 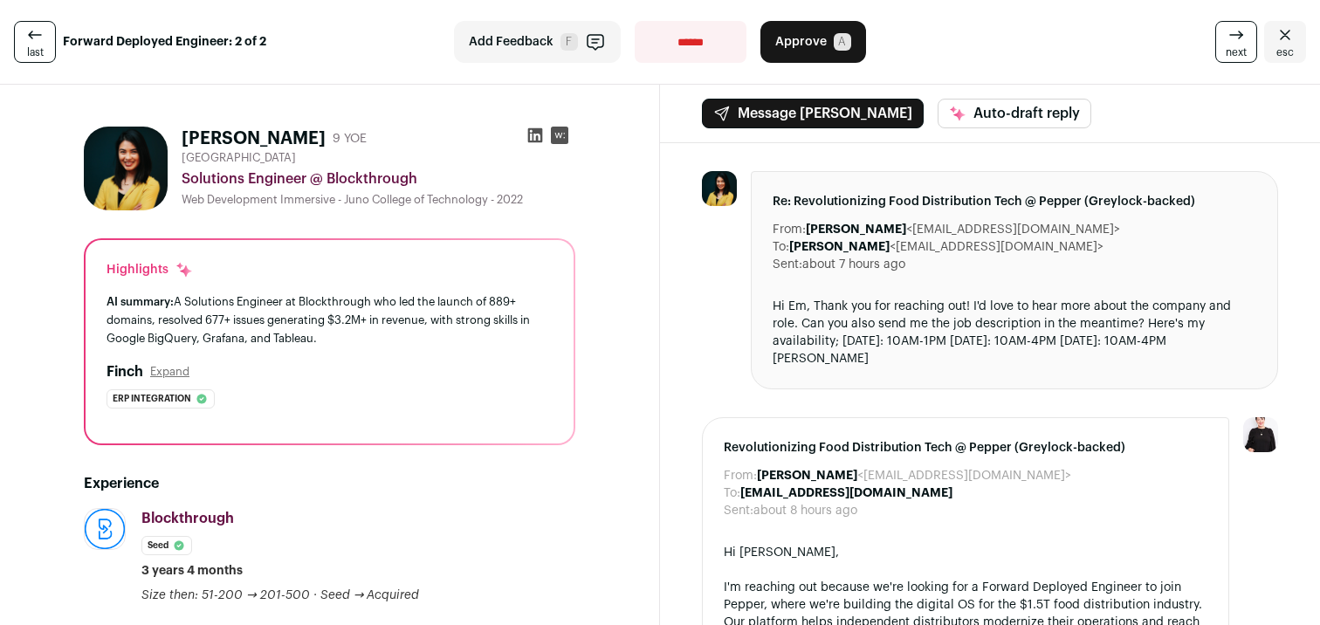 What do you see at coordinates (1014, 113) in the screenshot?
I see `button: Auto-draft reply` at bounding box center [1014, 113].